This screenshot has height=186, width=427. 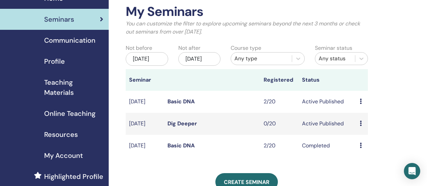 What do you see at coordinates (182, 124) in the screenshot?
I see `a: Dig Deeper` at bounding box center [182, 124].